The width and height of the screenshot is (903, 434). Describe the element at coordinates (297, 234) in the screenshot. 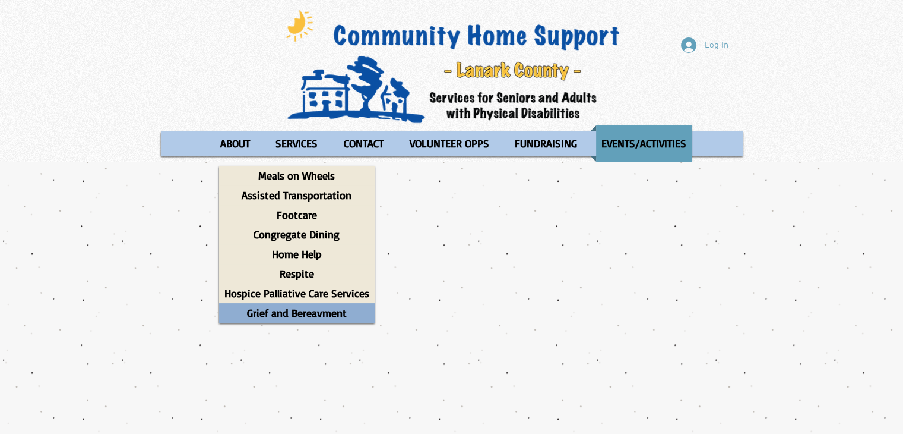

I see `a: Congregate Dining` at that location.